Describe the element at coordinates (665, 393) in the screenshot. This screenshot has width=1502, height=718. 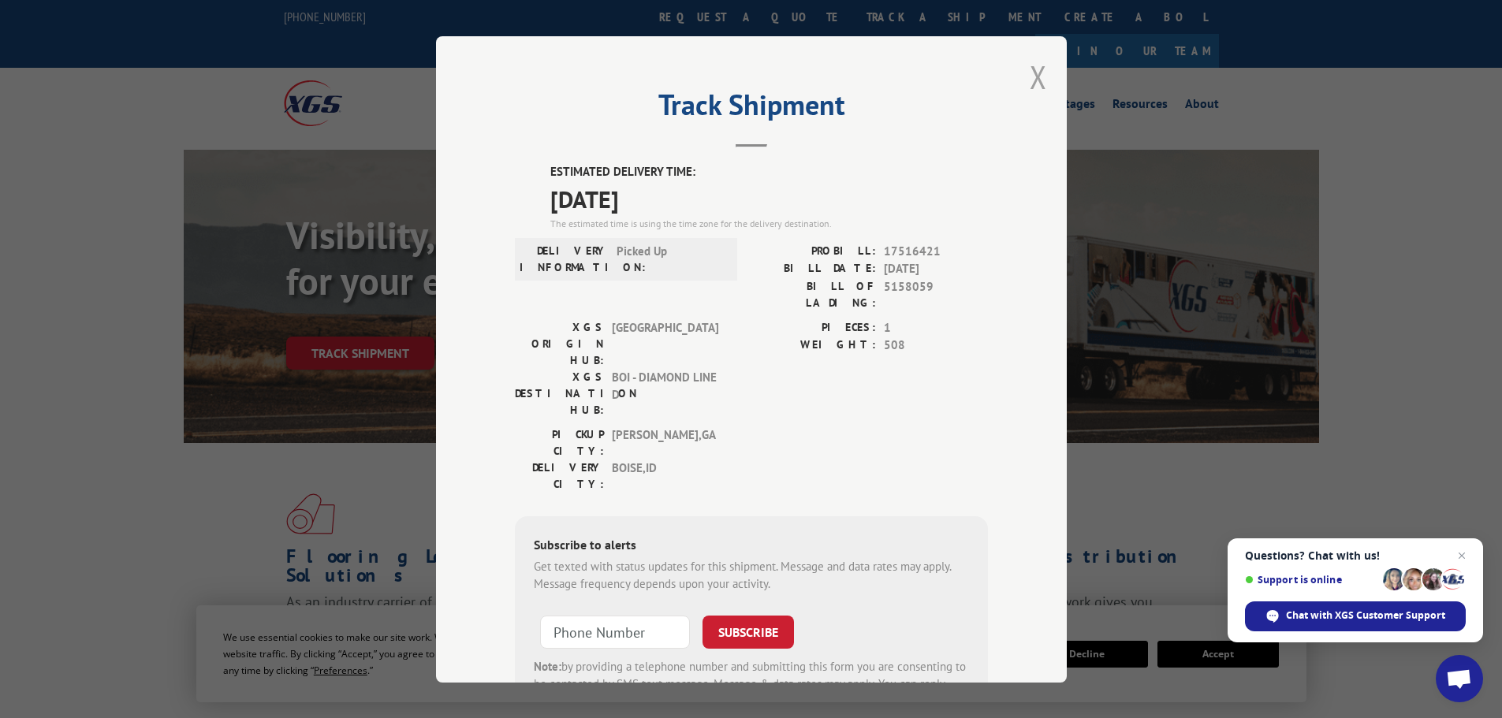
I see `span: BOI - DIAMOND LINE D` at that location.